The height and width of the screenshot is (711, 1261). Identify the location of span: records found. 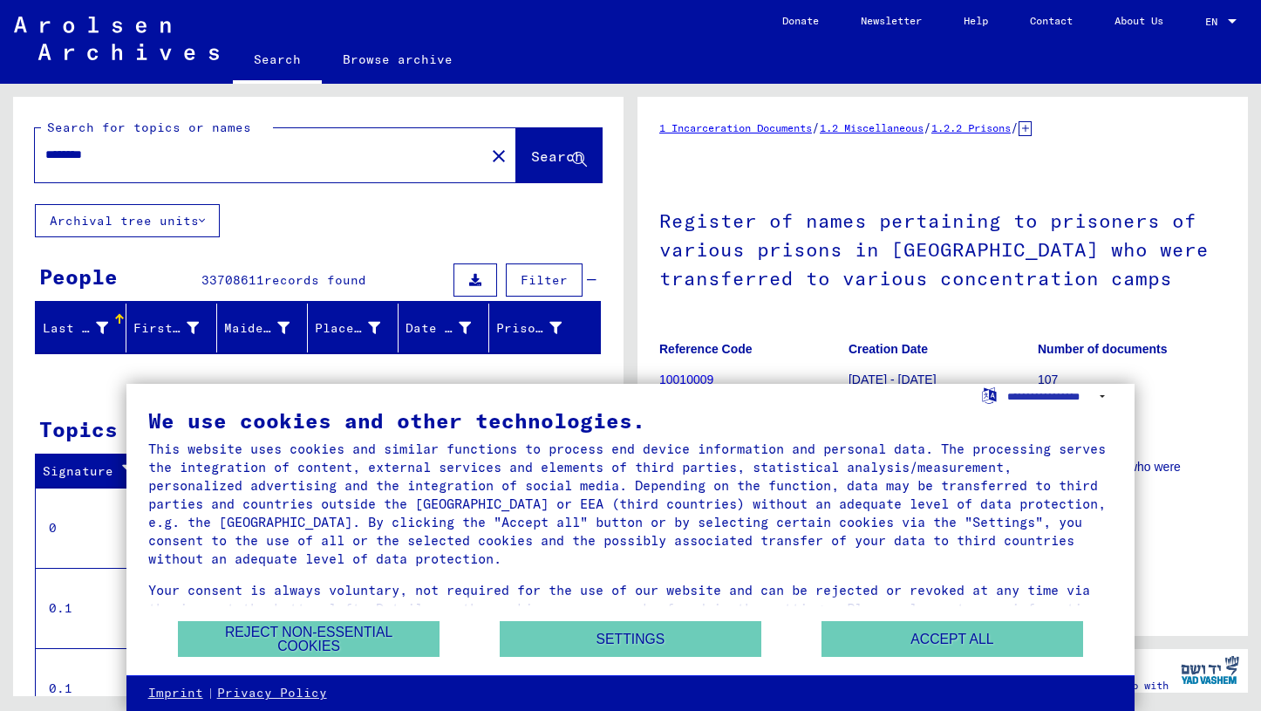
(315, 280).